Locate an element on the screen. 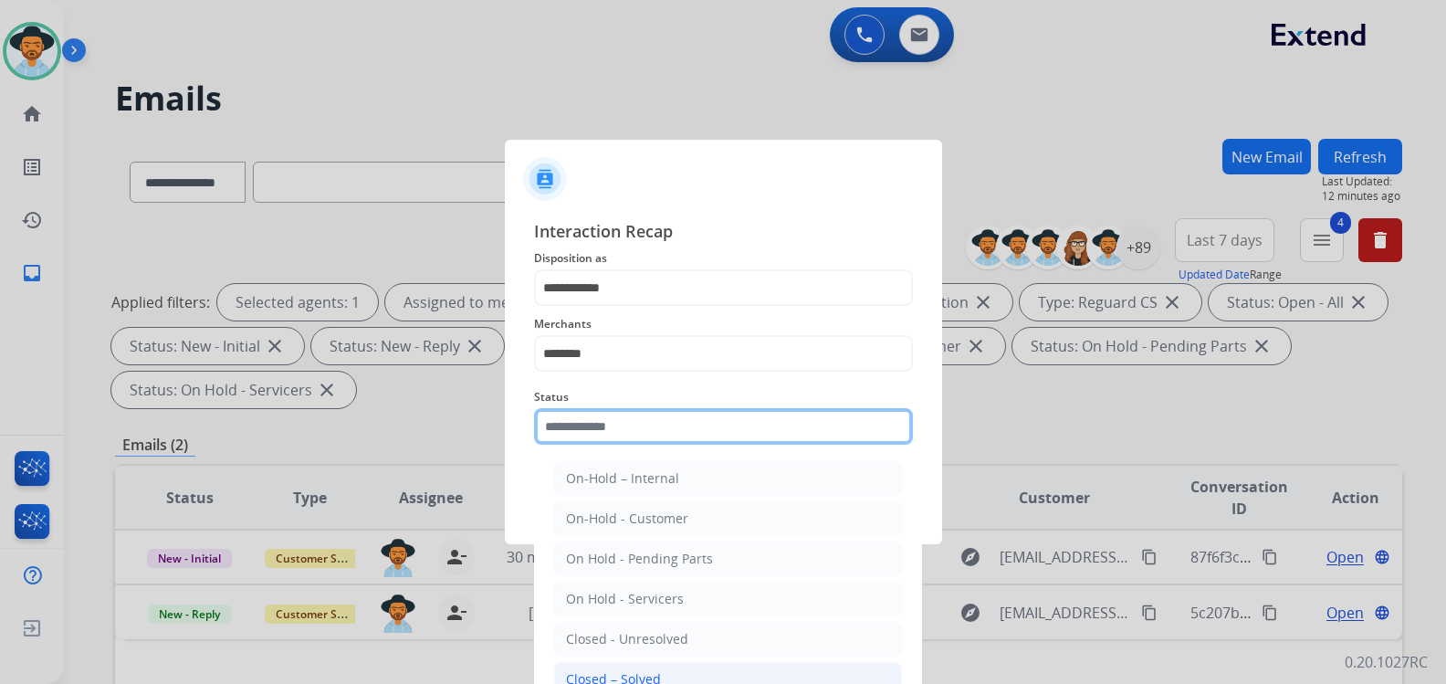  div: On Hold - Servicers is located at coordinates (624, 599).